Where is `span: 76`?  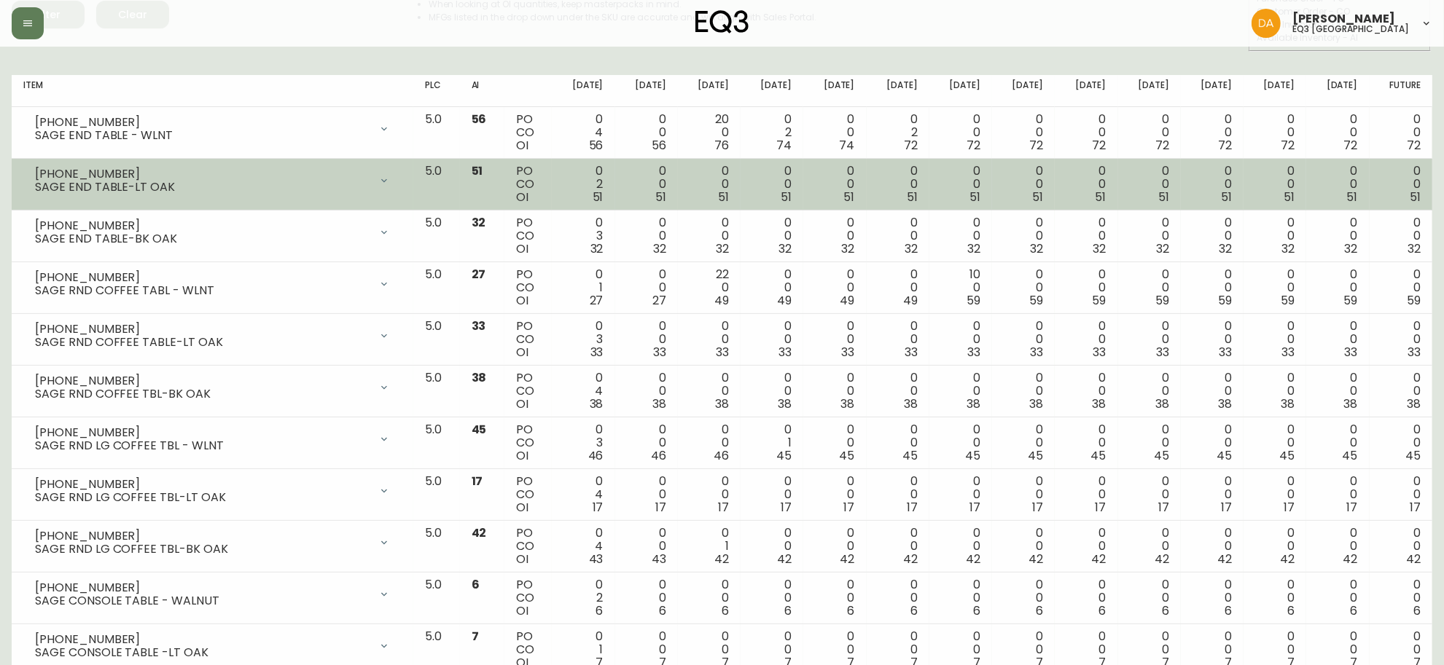 span: 76 is located at coordinates (721, 145).